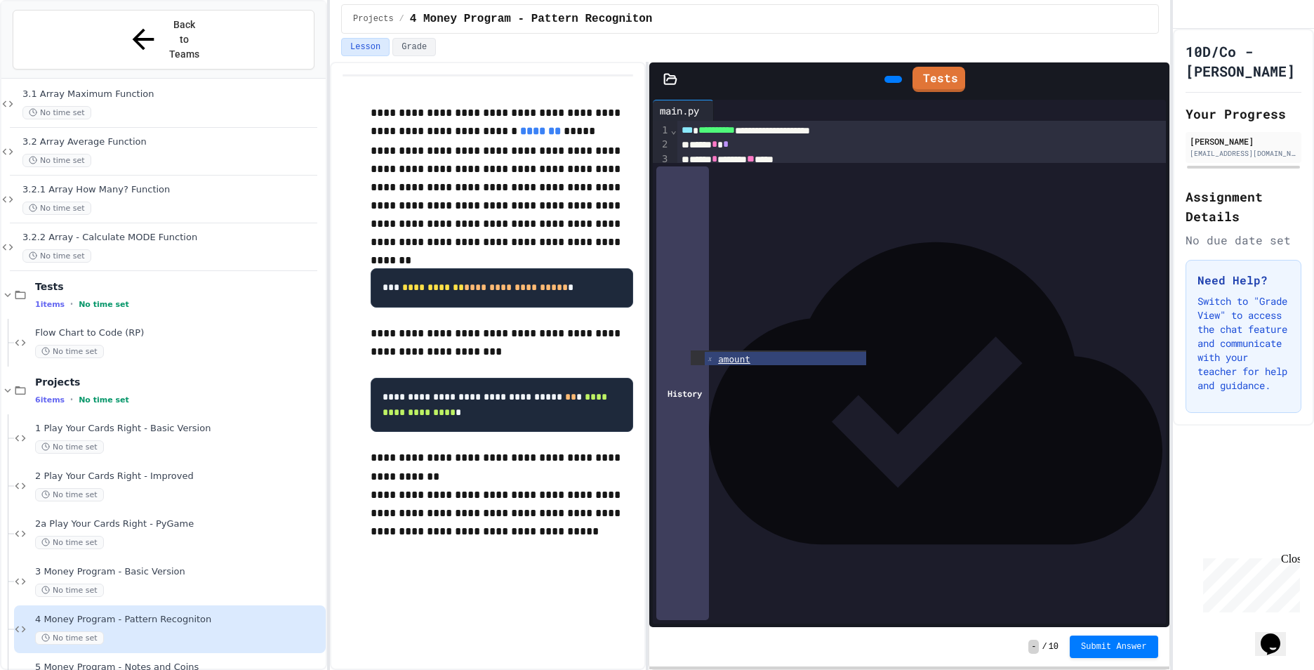  I want to click on span: Submit Answer, so click(1114, 646).